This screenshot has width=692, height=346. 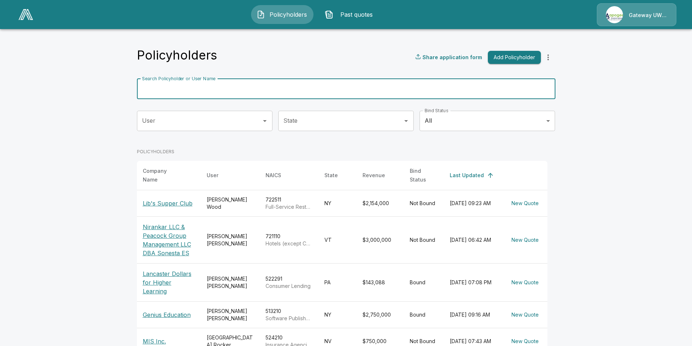 What do you see at coordinates (513, 57) in the screenshot?
I see `a: Add Policyholder` at bounding box center [513, 57].